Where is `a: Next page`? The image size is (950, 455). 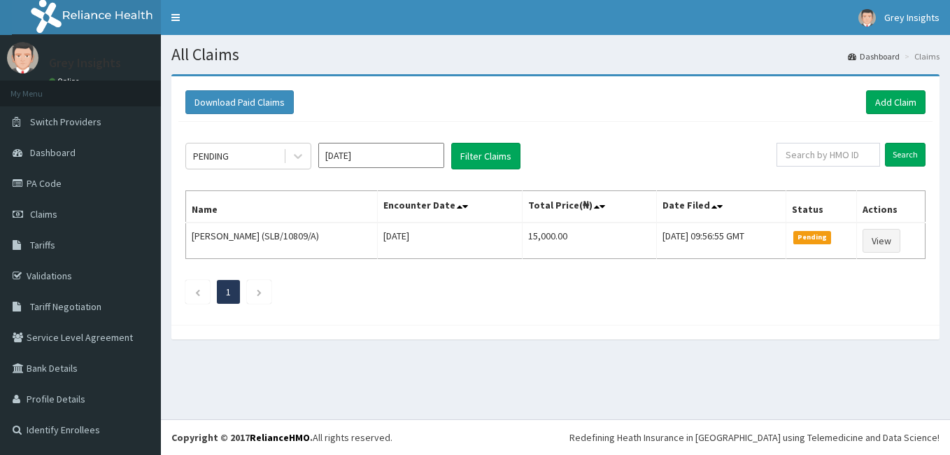 a: Next page is located at coordinates (259, 292).